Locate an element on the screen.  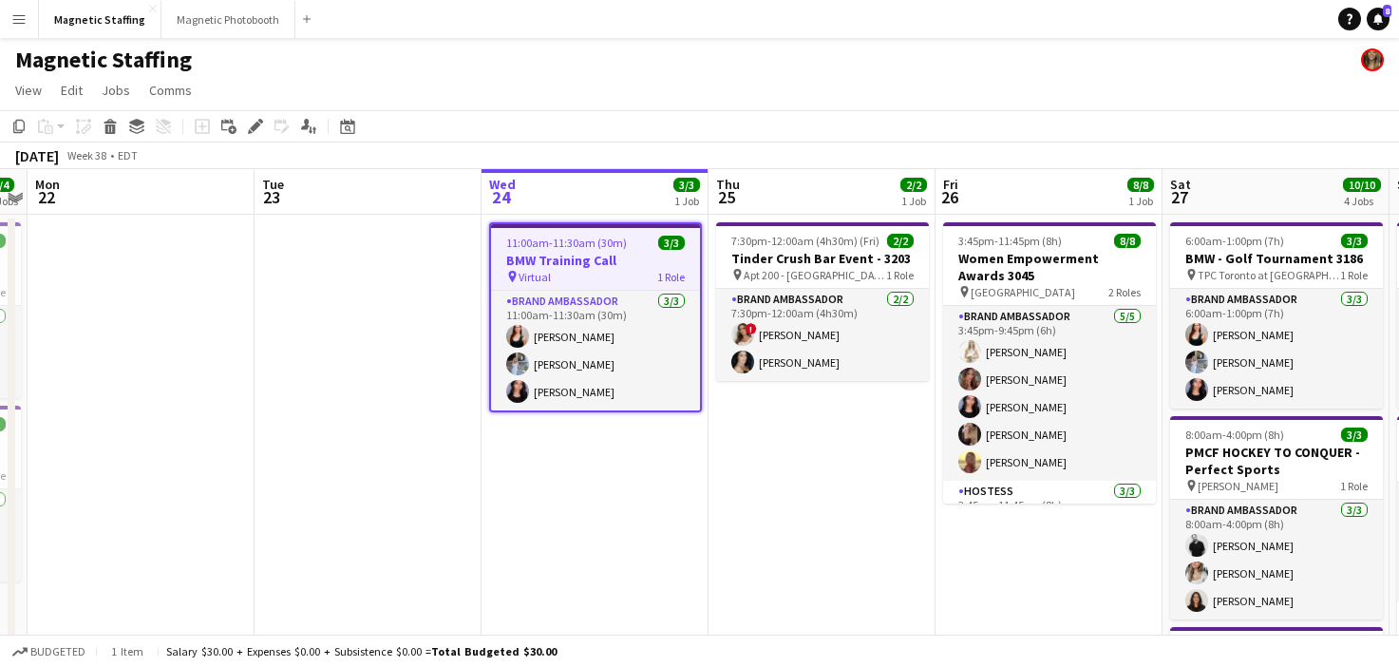
span: Jobs is located at coordinates (116, 90).